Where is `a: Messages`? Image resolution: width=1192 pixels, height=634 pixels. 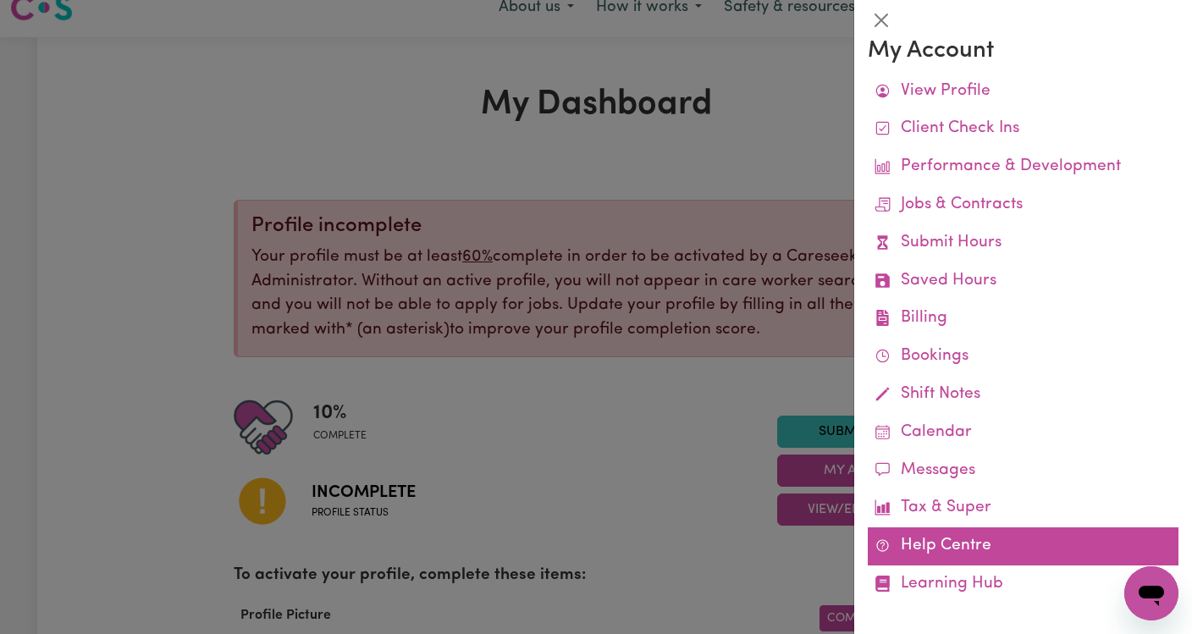 a: Messages is located at coordinates (1023, 471).